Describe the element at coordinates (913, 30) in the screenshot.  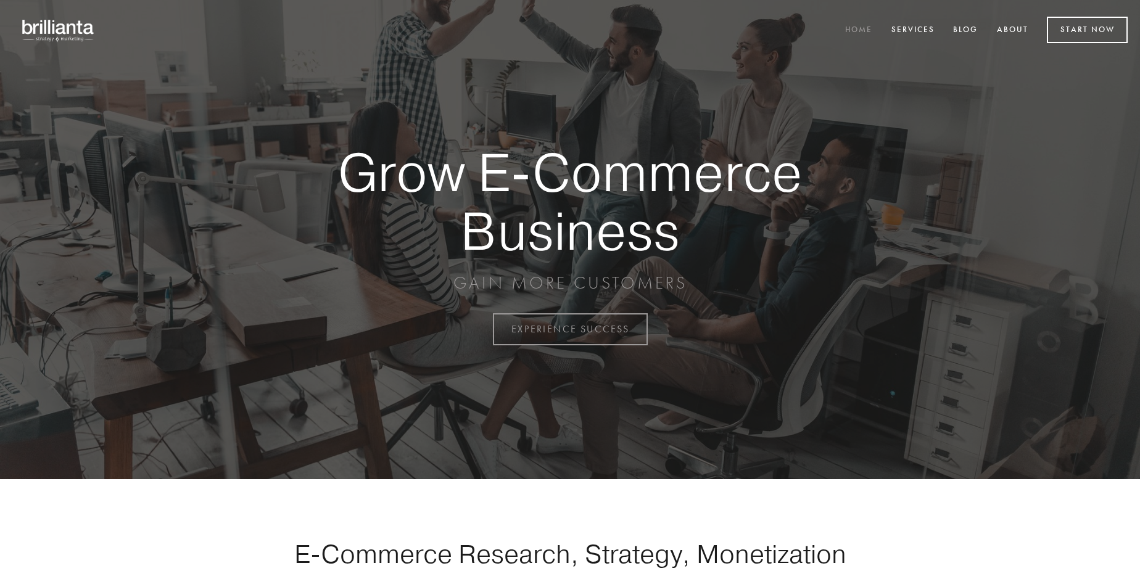
I see `a: Services` at that location.